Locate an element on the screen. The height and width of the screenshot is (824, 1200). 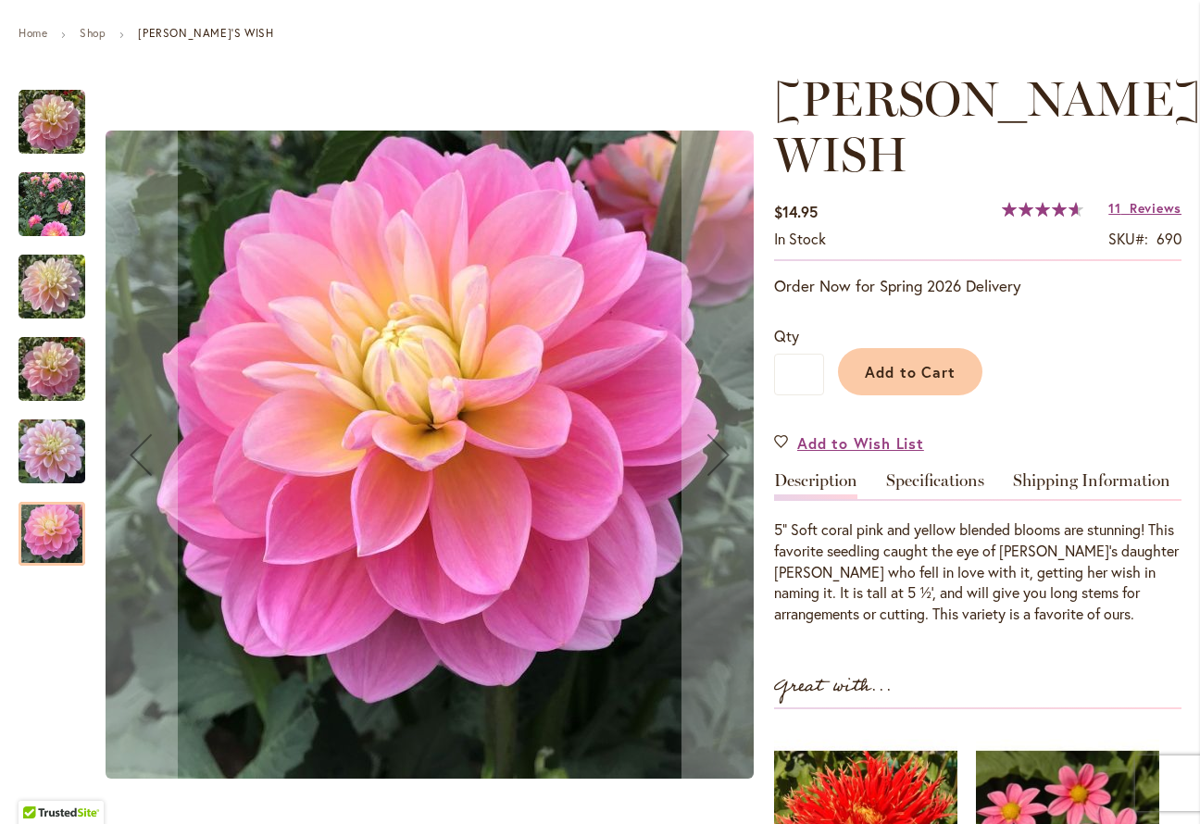
div: 93% is located at coordinates (1042, 209).